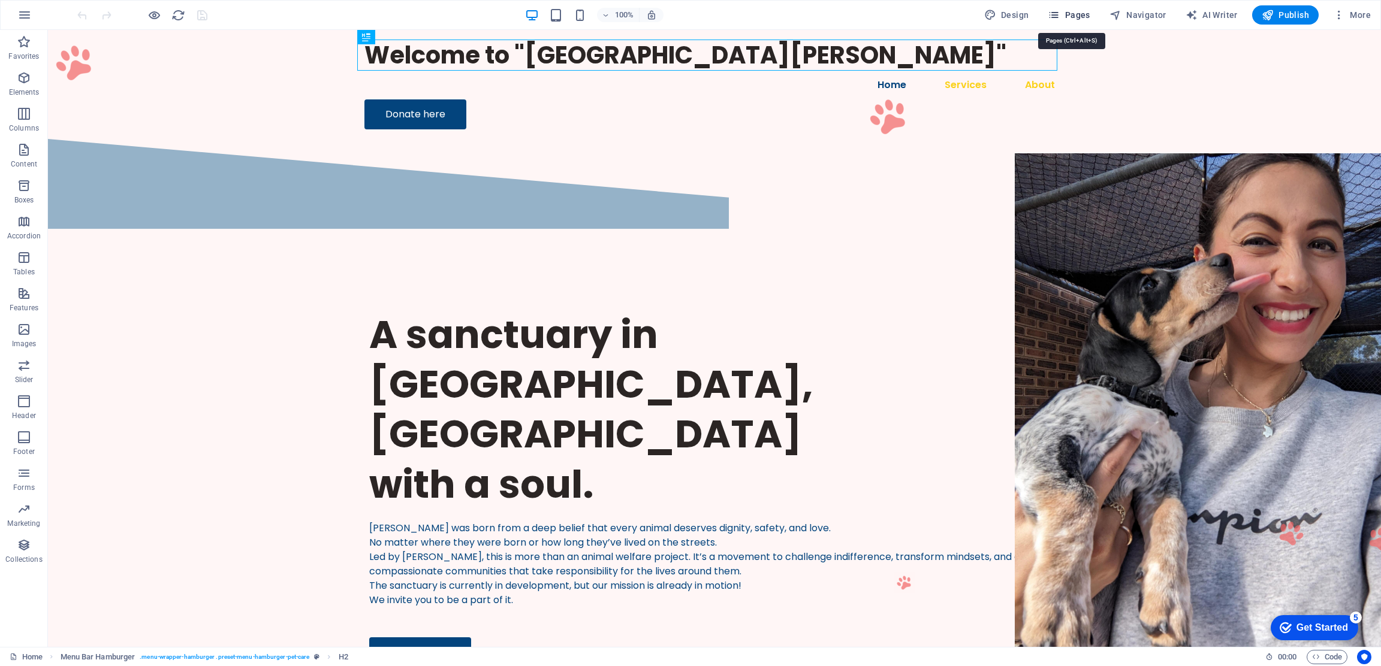 Image resolution: width=1381 pixels, height=666 pixels. Describe the element at coordinates (1327, 657) in the screenshot. I see `span: Code` at that location.